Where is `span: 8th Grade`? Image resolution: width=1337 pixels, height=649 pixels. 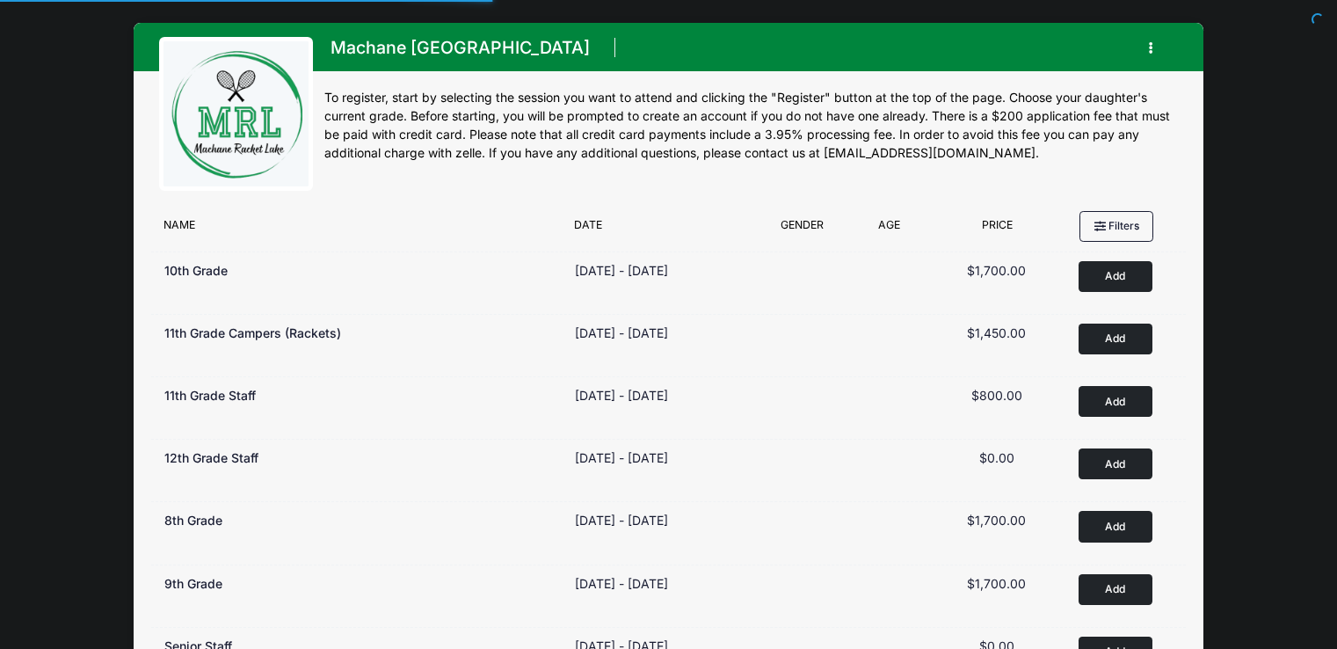
span: 8th Grade is located at coordinates (193, 520).